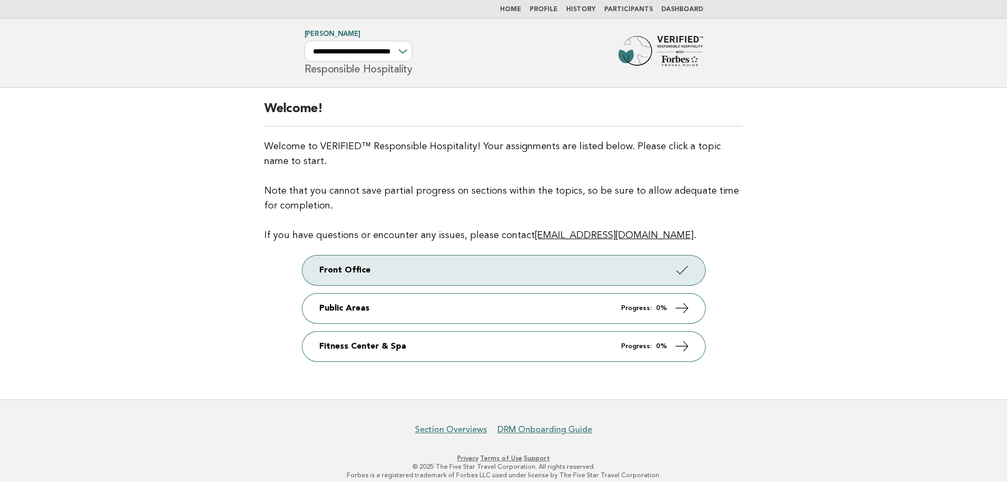 The image size is (1007, 482). I want to click on p: Welcome to VERIFIED™ Responsible Hospitality! Your assignments are listed below. Please click a t..., so click(503, 191).